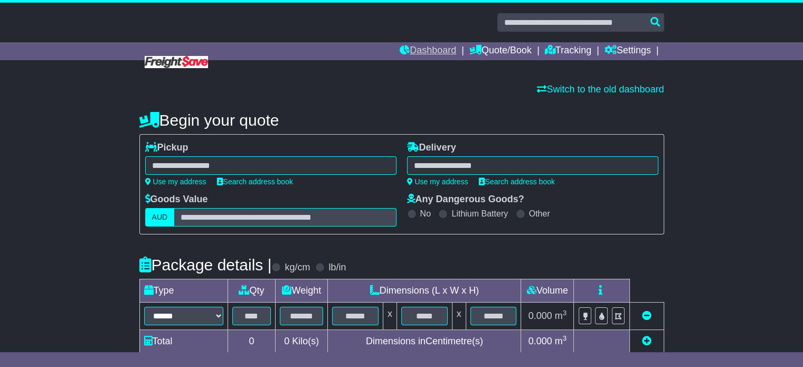 The height and width of the screenshot is (367, 803). What do you see at coordinates (600, 89) in the screenshot?
I see `a: Switch to the old dashboard` at bounding box center [600, 89].